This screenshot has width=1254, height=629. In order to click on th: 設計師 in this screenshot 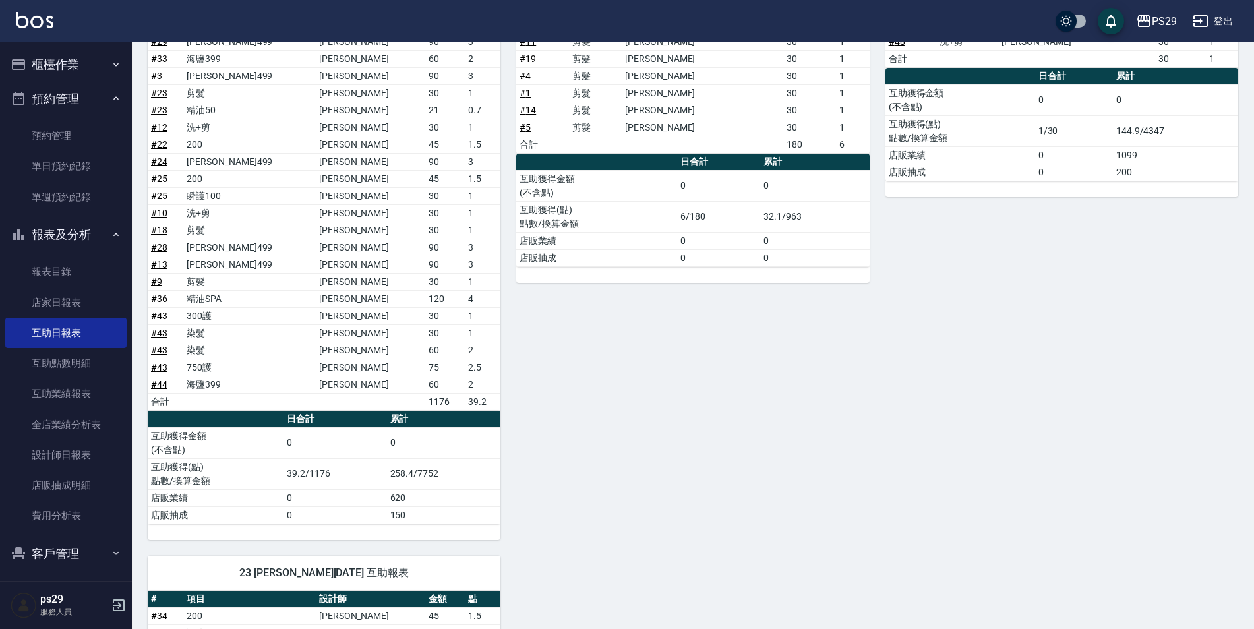, I will do `click(370, 599)`.